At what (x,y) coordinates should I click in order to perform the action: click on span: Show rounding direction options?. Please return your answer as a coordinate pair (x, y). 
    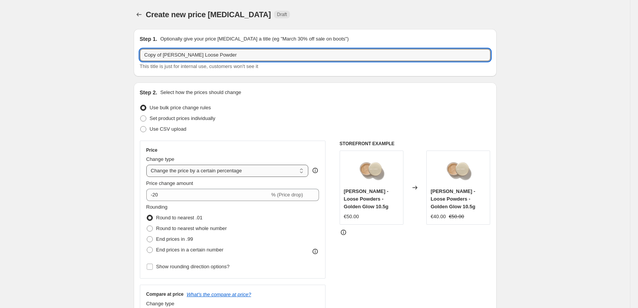
    Looking at the image, I should click on (193, 266).